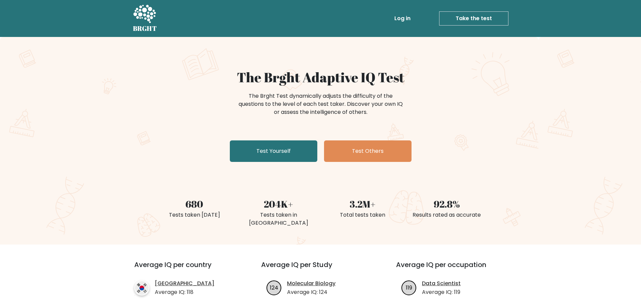 The image size is (641, 306). What do you see at coordinates (194, 204) in the screenshot?
I see `div: 680` at bounding box center [194, 204].